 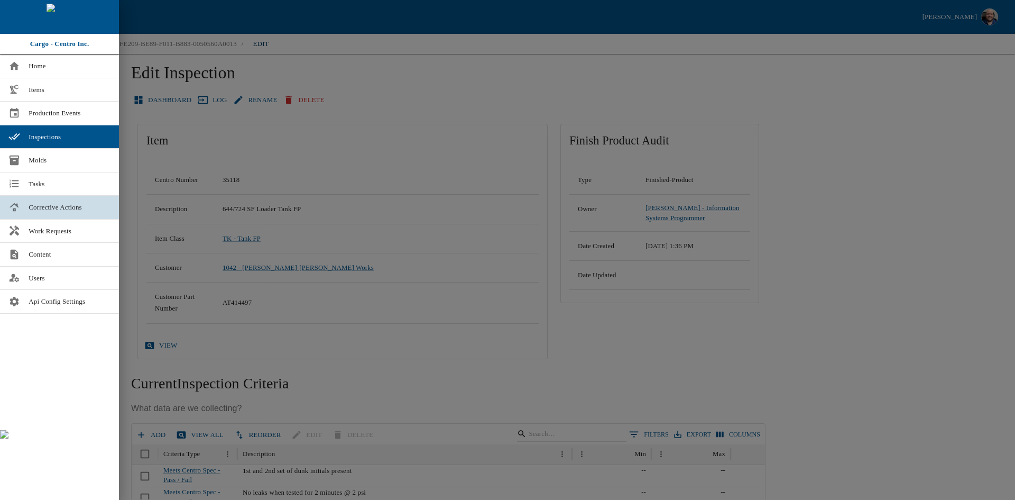 What do you see at coordinates (69, 254) in the screenshot?
I see `span: Content` at bounding box center [69, 254].